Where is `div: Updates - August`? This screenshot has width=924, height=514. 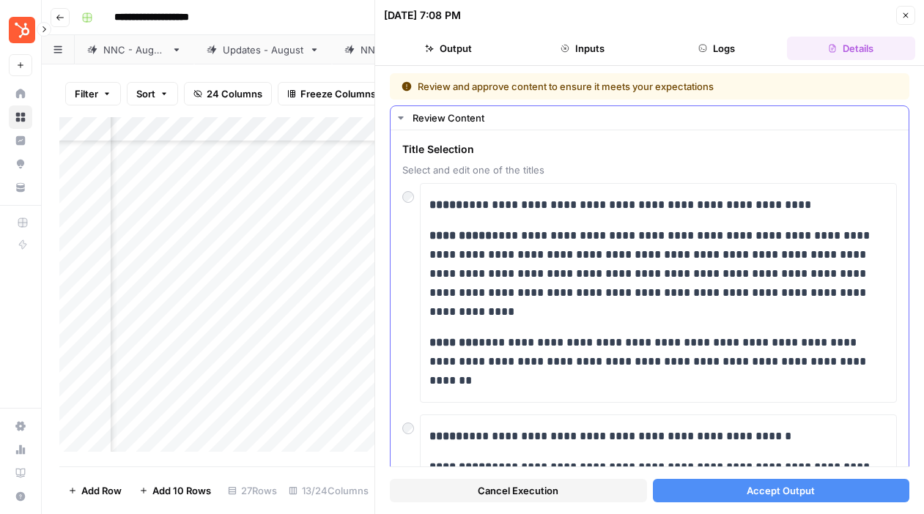 div: Updates - August is located at coordinates (263, 50).